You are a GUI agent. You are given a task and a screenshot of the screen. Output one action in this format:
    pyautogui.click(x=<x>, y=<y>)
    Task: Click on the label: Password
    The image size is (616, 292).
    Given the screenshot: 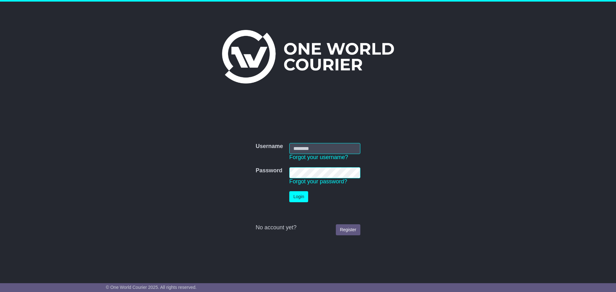 What is the action you would take?
    pyautogui.click(x=269, y=170)
    